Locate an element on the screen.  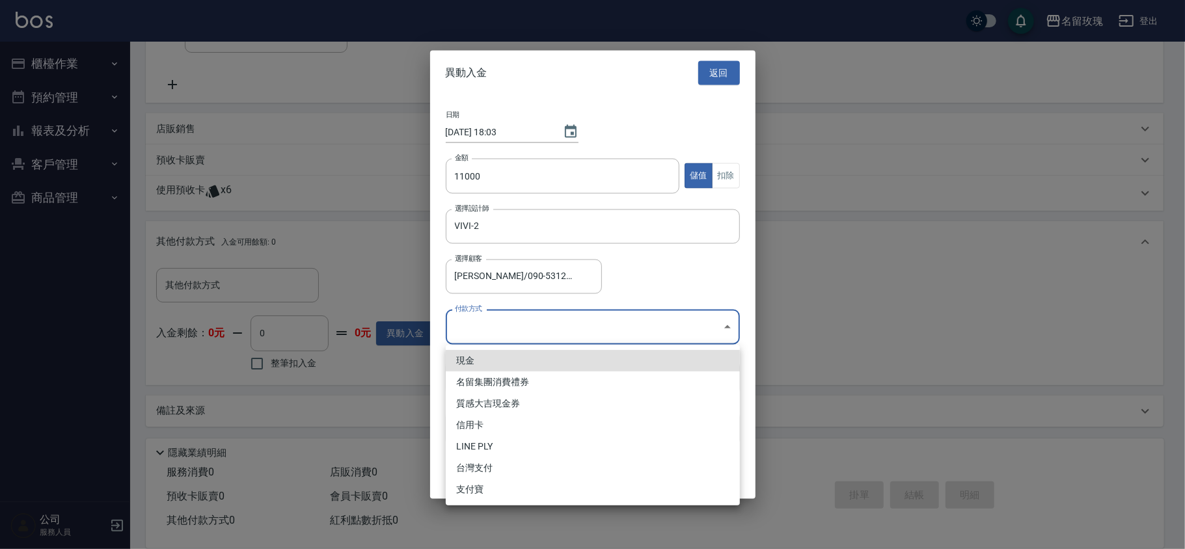
li: 質感大吉現金券 is located at coordinates (593, 403).